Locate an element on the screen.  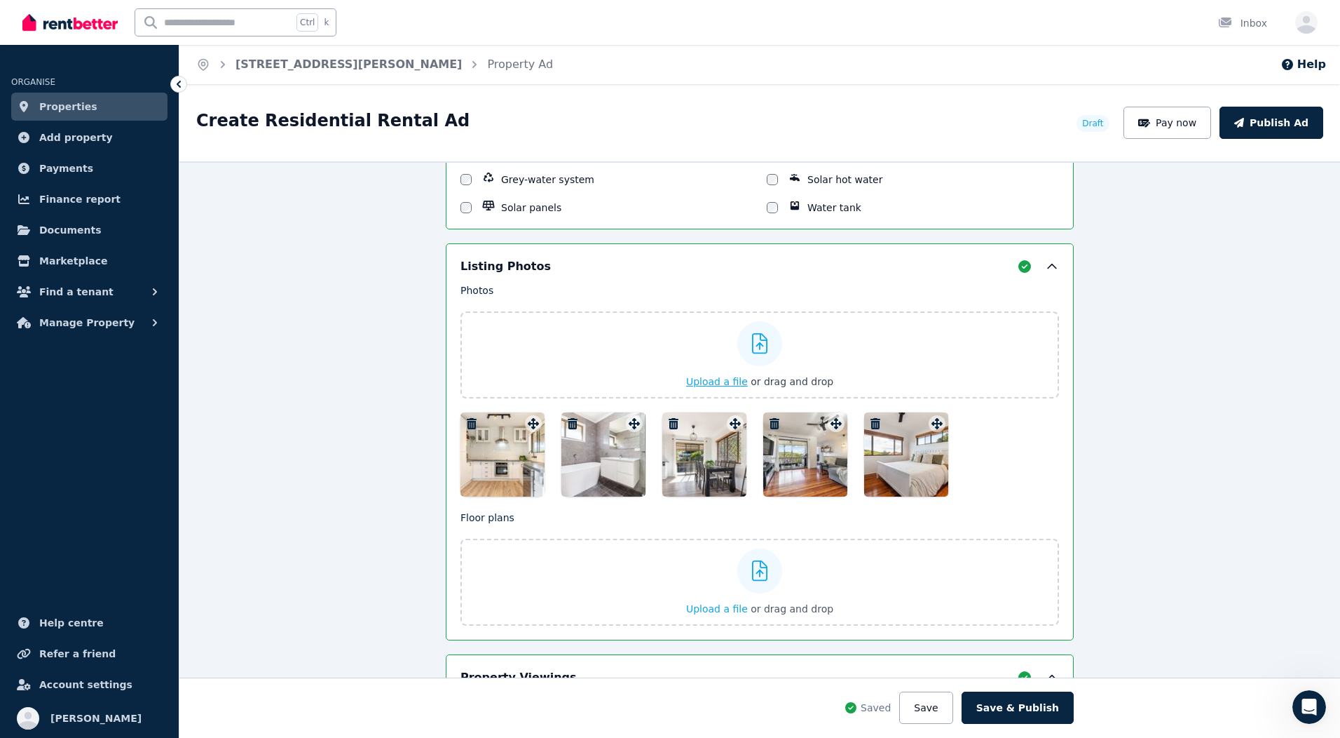
div: It takes just a few minutes to set up a free account on RentBetter.Just click on the link below a... is located at coordinates (121, 80).